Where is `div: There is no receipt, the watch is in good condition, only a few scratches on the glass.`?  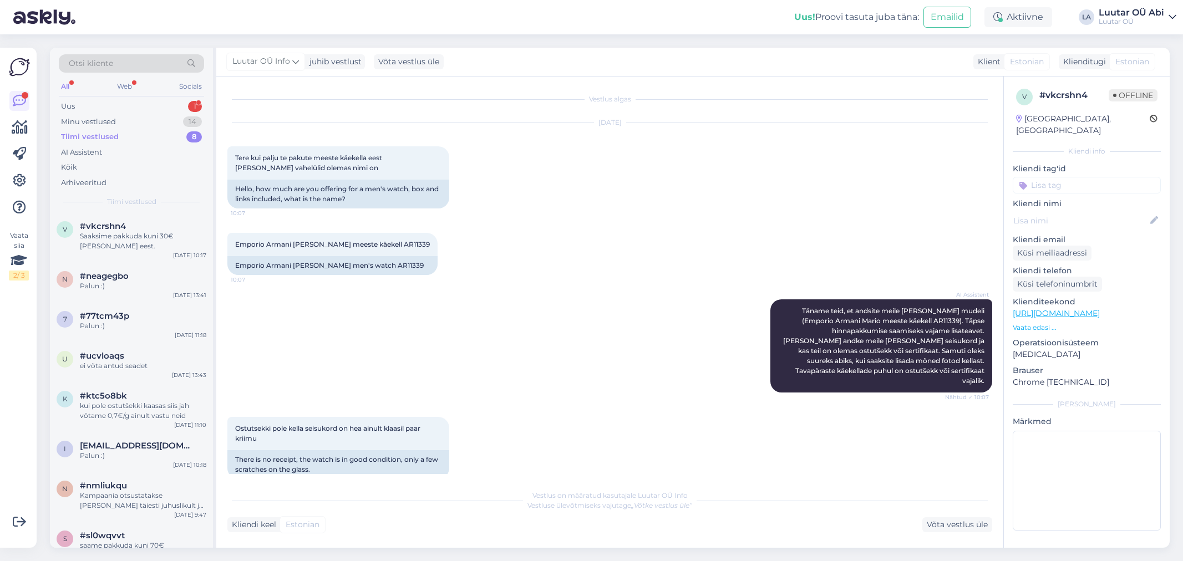
div: There is no receipt, the watch is in good condition, only a few scratches on the glass. is located at coordinates (338, 465).